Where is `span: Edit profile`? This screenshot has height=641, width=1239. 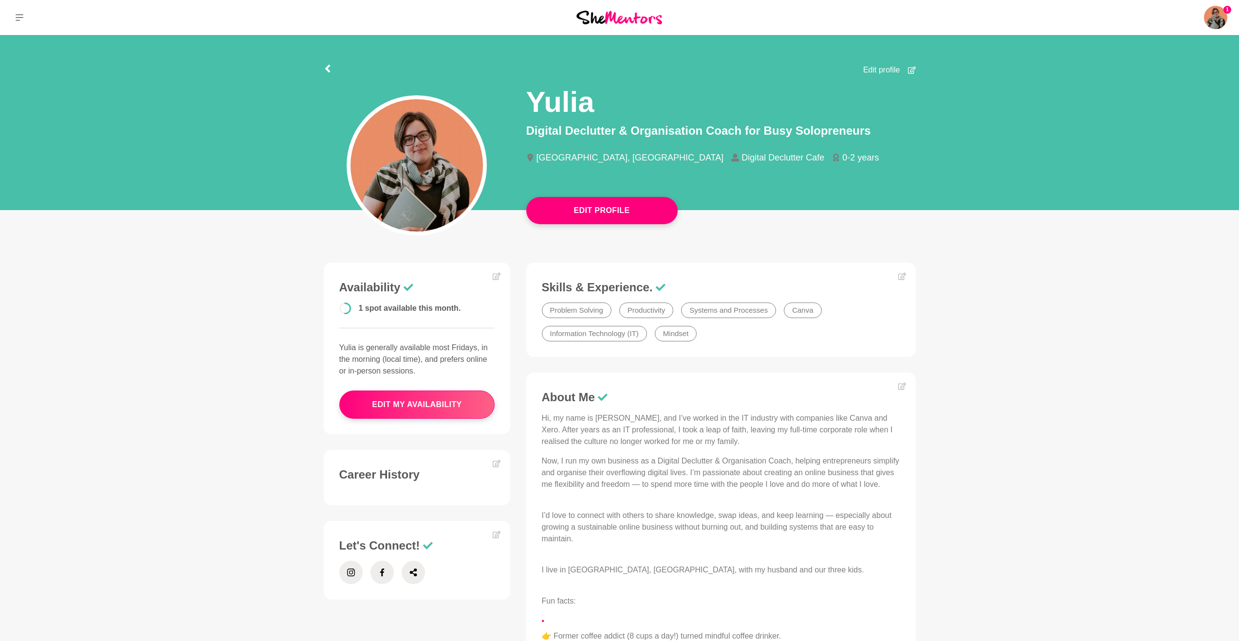 span: Edit profile is located at coordinates (881, 70).